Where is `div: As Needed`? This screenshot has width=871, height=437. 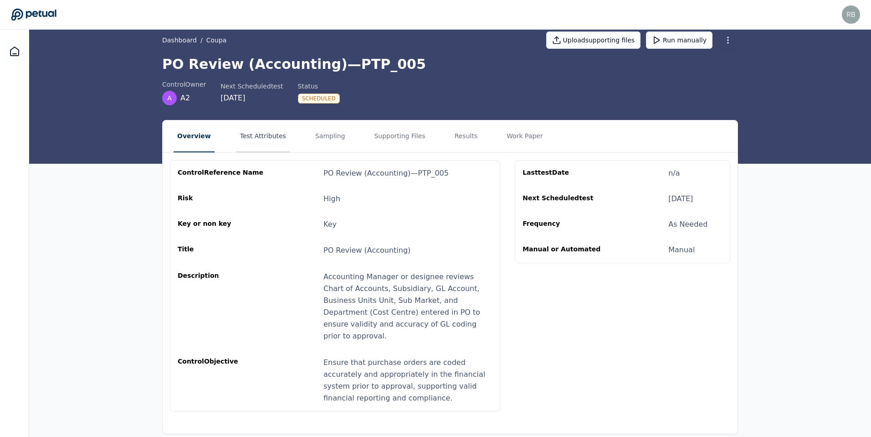 div: As Needed is located at coordinates (688, 224).